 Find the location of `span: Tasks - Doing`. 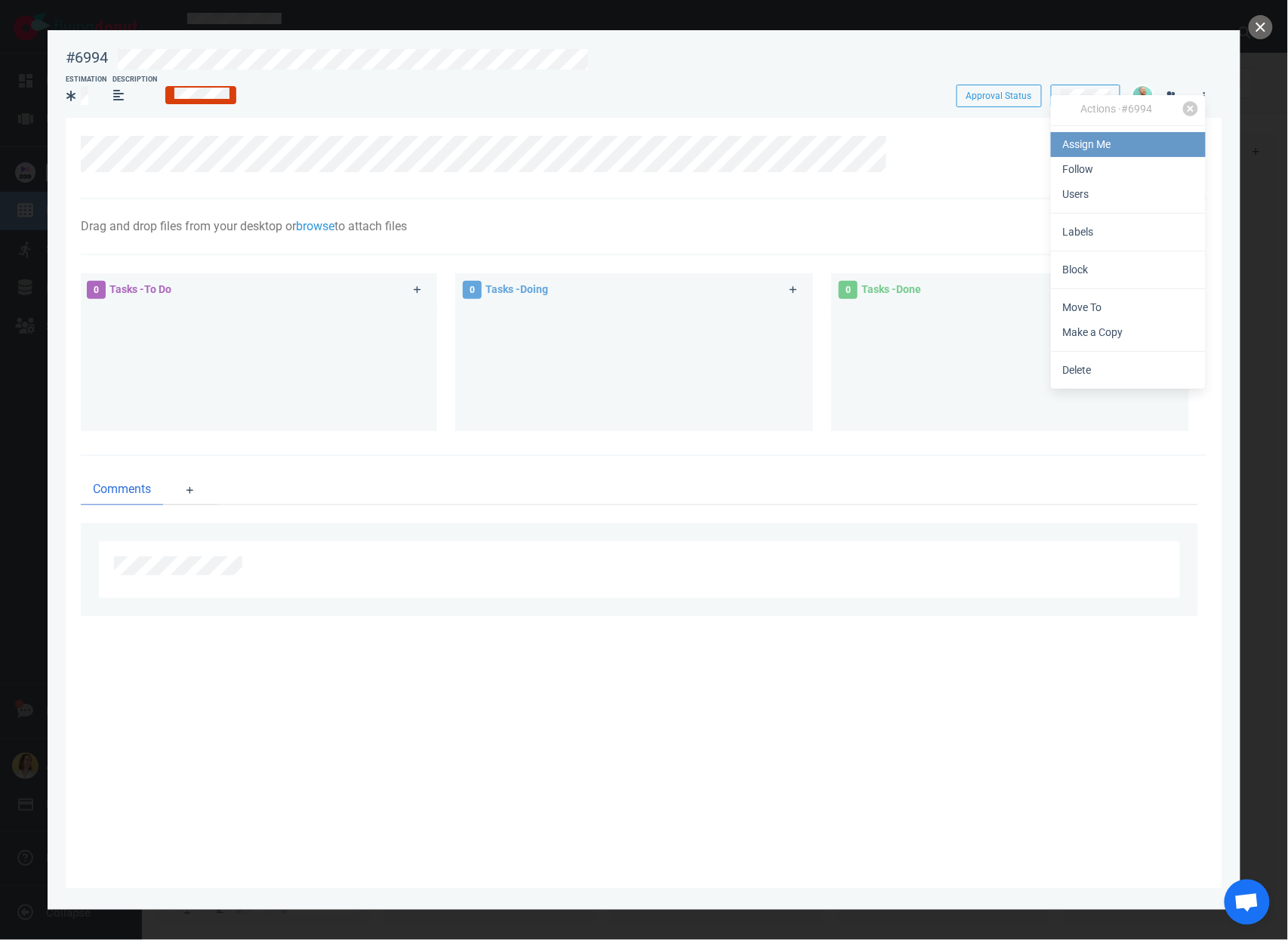

span: Tasks - Doing is located at coordinates (517, 289).